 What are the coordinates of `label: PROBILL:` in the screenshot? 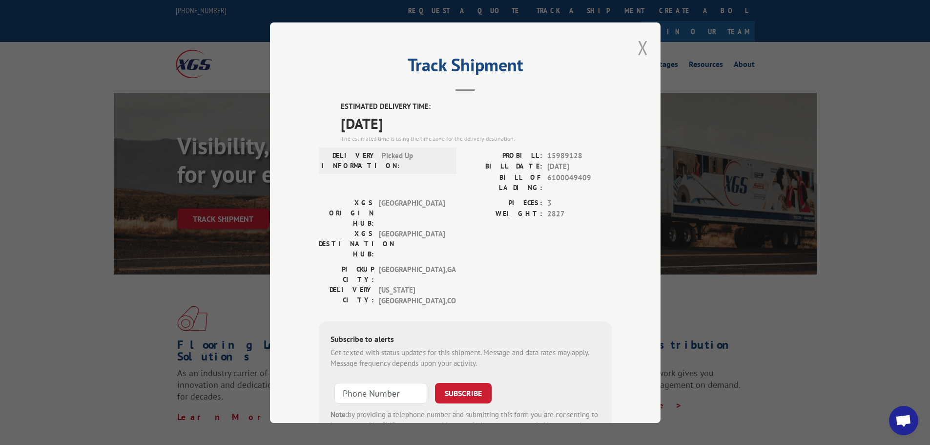 It's located at (504, 155).